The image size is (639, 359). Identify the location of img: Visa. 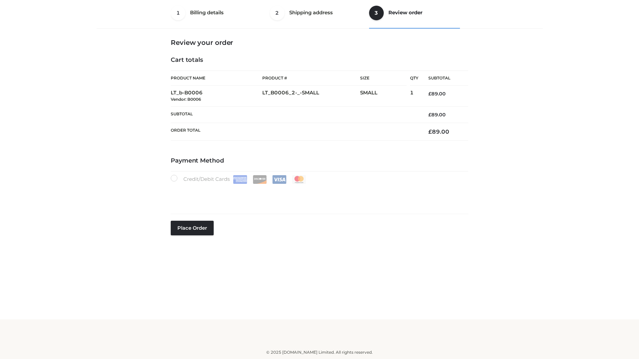
(279, 180).